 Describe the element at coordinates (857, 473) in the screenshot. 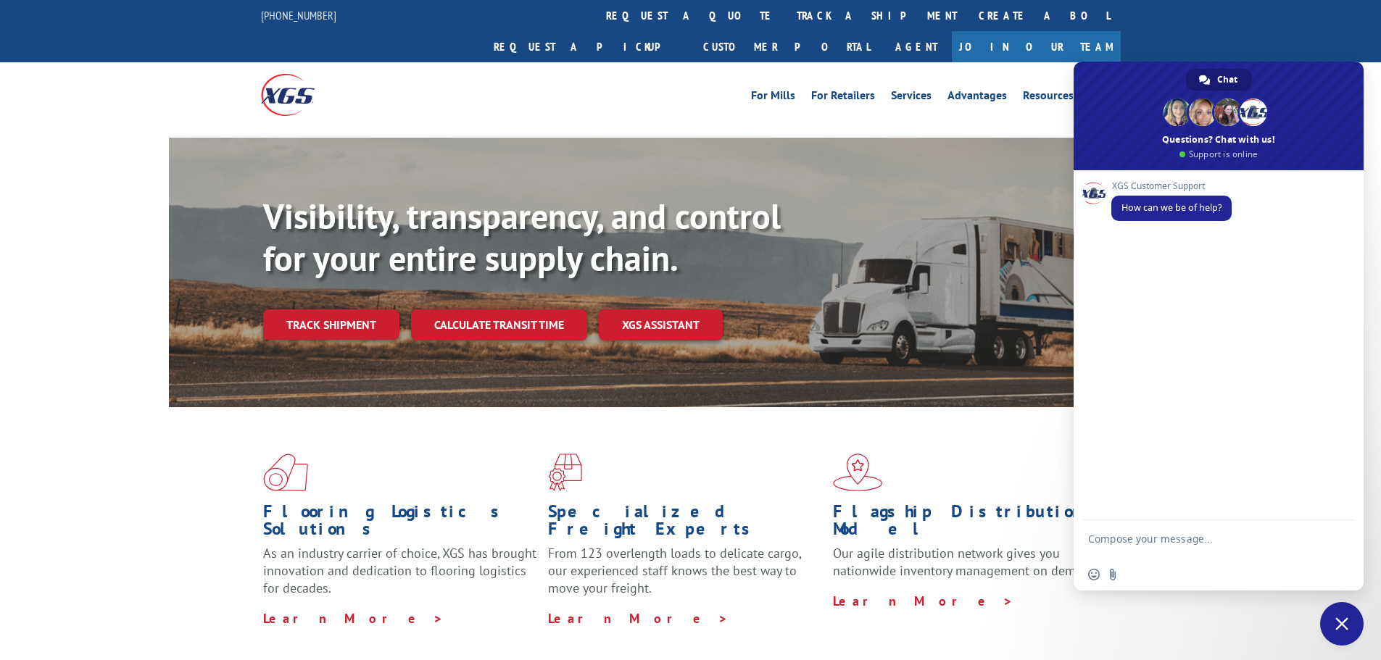

I see `img: xgs-icon-flagship-distribution-model-red` at that location.